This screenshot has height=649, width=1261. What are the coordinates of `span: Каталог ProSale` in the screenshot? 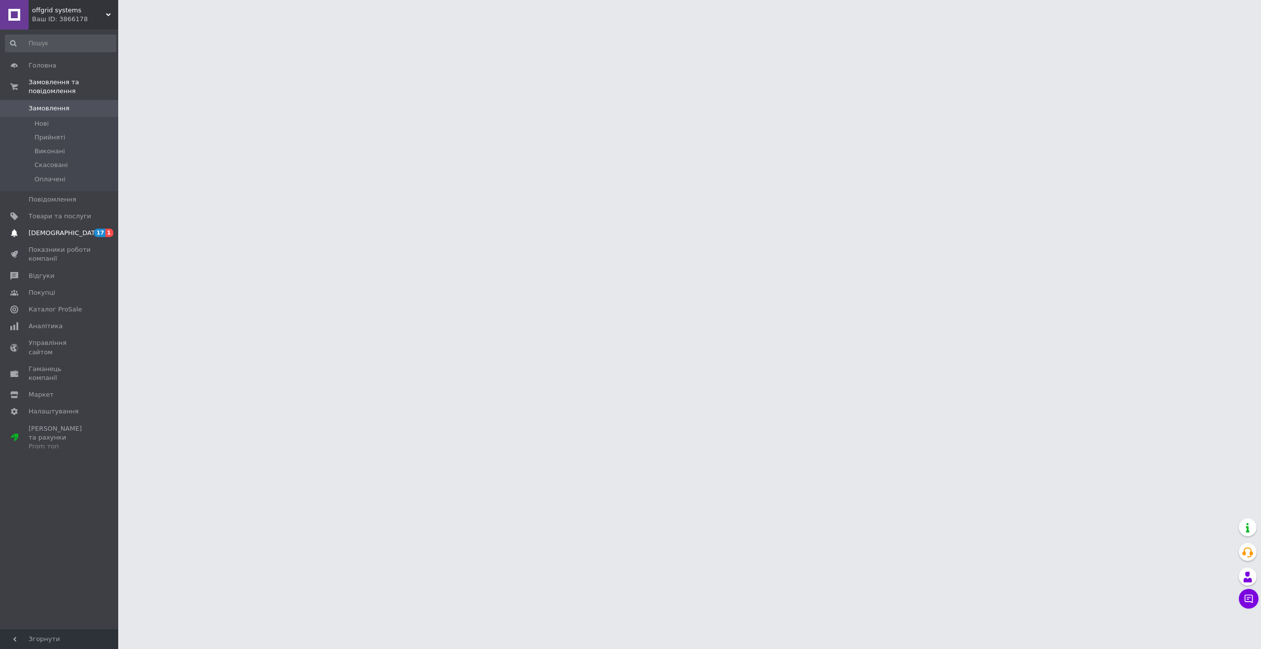 It's located at (55, 309).